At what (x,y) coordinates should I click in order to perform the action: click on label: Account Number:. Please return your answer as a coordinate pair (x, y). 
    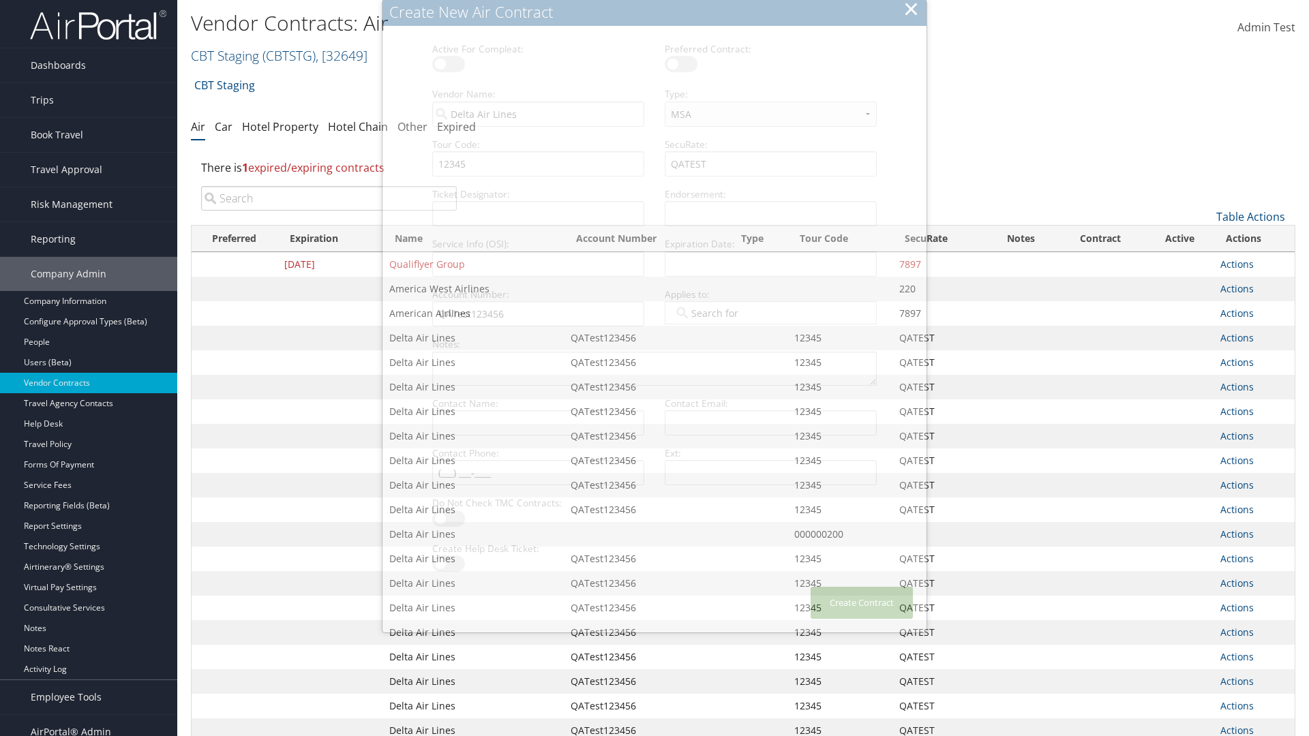
    Looking at the image, I should click on (538, 295).